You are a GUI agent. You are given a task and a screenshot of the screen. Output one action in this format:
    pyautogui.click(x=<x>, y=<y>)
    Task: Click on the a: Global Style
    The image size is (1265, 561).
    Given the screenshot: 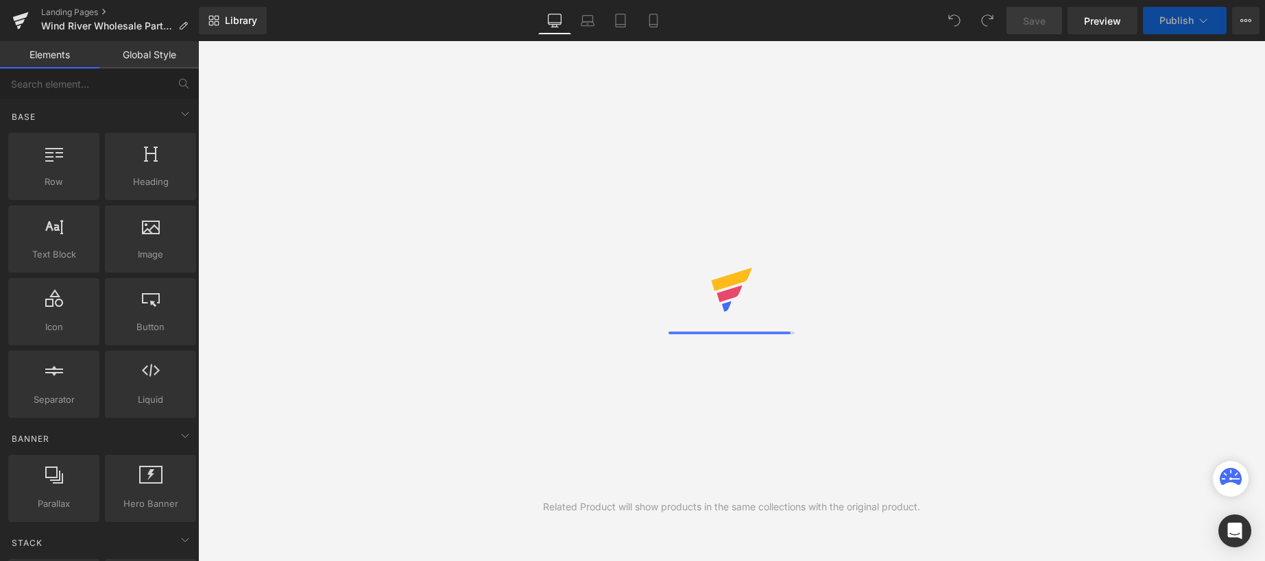 What is the action you would take?
    pyautogui.click(x=149, y=55)
    